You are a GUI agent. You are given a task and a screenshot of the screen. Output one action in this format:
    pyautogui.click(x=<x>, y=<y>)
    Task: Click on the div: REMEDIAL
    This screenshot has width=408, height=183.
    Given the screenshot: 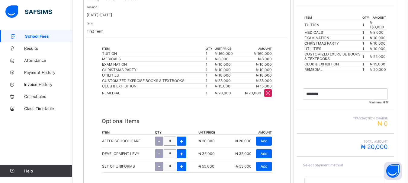 What is the action you would take?
    pyautogui.click(x=153, y=93)
    